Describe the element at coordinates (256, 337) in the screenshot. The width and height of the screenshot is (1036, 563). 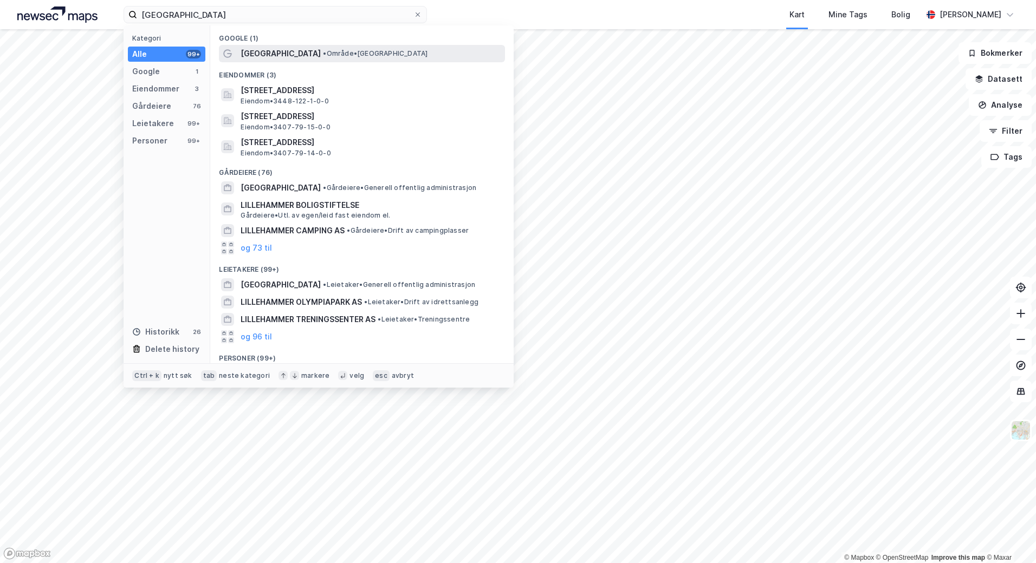
I see `button: og 96 til` at that location.